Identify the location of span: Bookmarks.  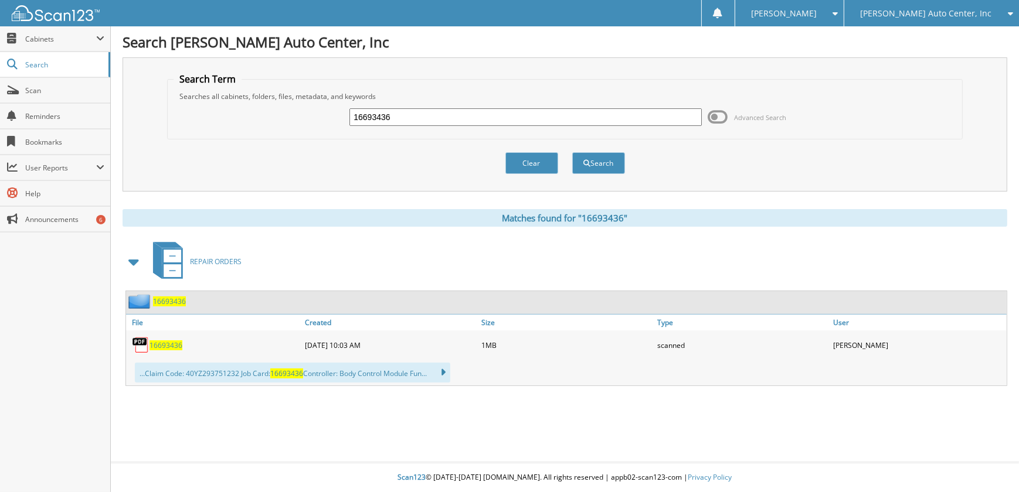
(64, 142).